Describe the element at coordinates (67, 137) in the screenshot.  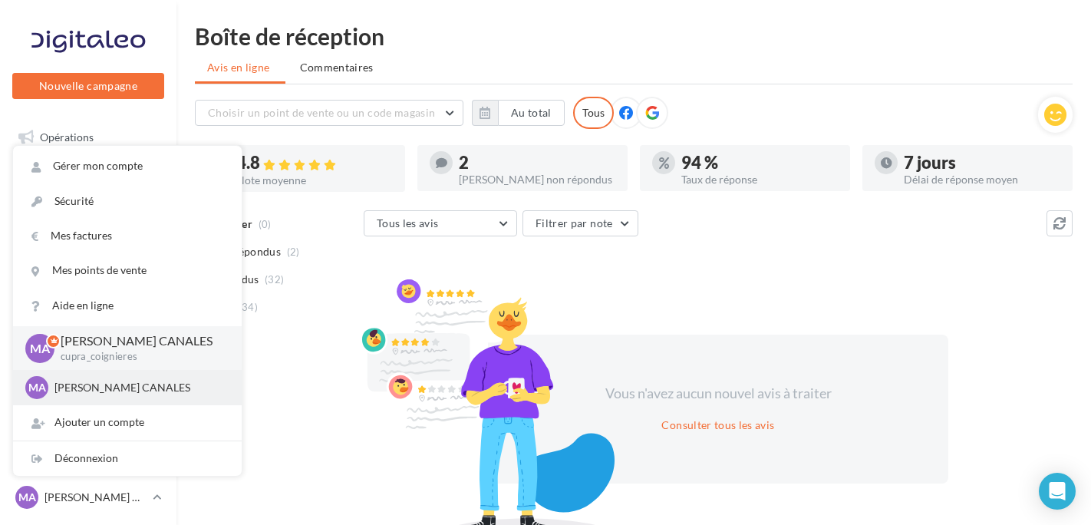
I see `span: Opérations` at that location.